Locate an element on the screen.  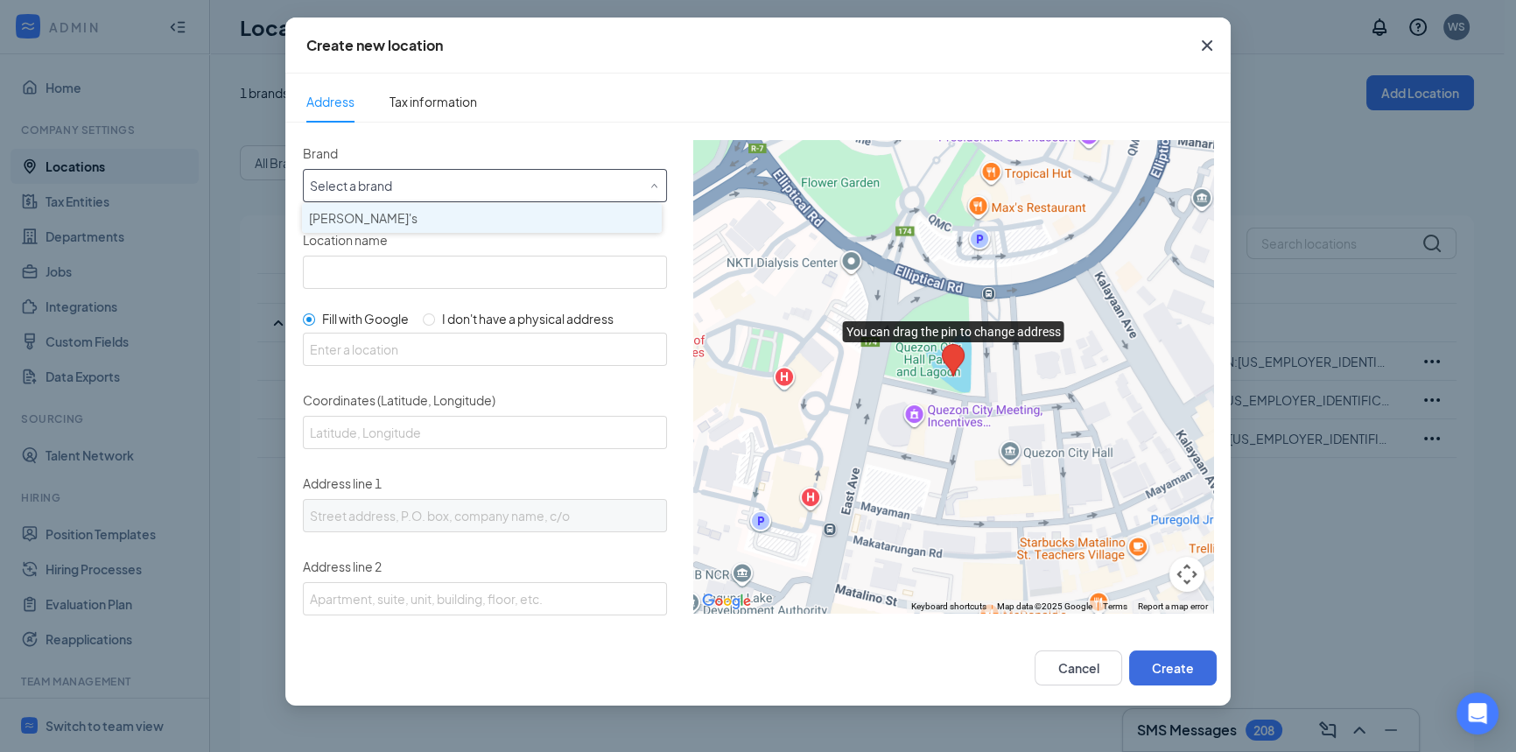
span: Coordinates (Latitude, Longitude) is located at coordinates (399, 400).